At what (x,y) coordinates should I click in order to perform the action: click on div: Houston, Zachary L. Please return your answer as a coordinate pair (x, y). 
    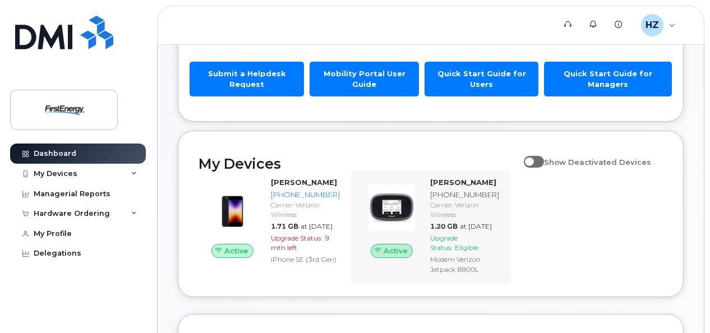
    Looking at the image, I should click on (658, 25).